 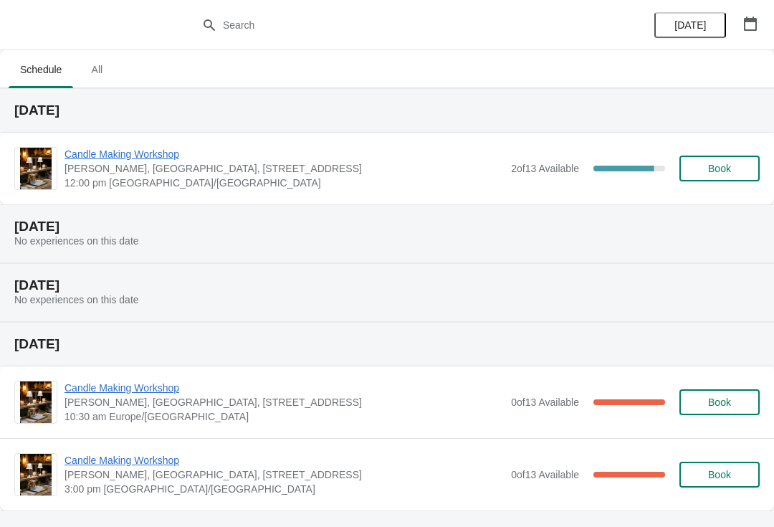 What do you see at coordinates (545, 168) in the screenshot?
I see `span: 2 of 13 Available` at bounding box center [545, 168].